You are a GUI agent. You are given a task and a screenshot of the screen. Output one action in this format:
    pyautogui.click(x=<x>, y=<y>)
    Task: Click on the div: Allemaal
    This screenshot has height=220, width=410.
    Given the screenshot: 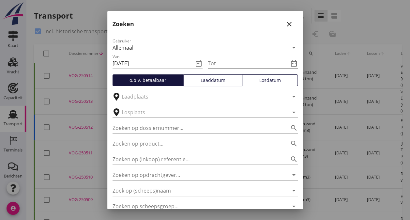 What is the action you would take?
    pyautogui.click(x=123, y=48)
    